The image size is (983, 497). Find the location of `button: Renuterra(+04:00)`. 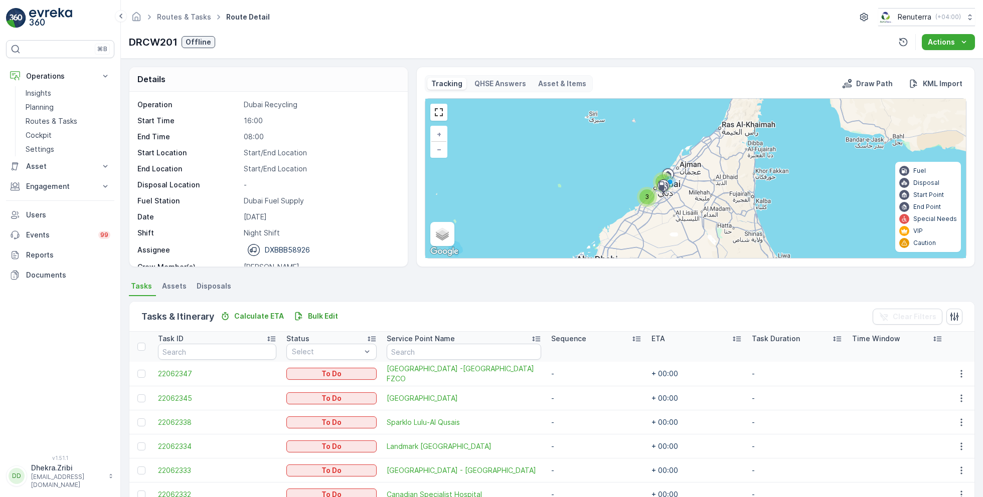

button: Renuterra(+04:00) is located at coordinates (926, 17).